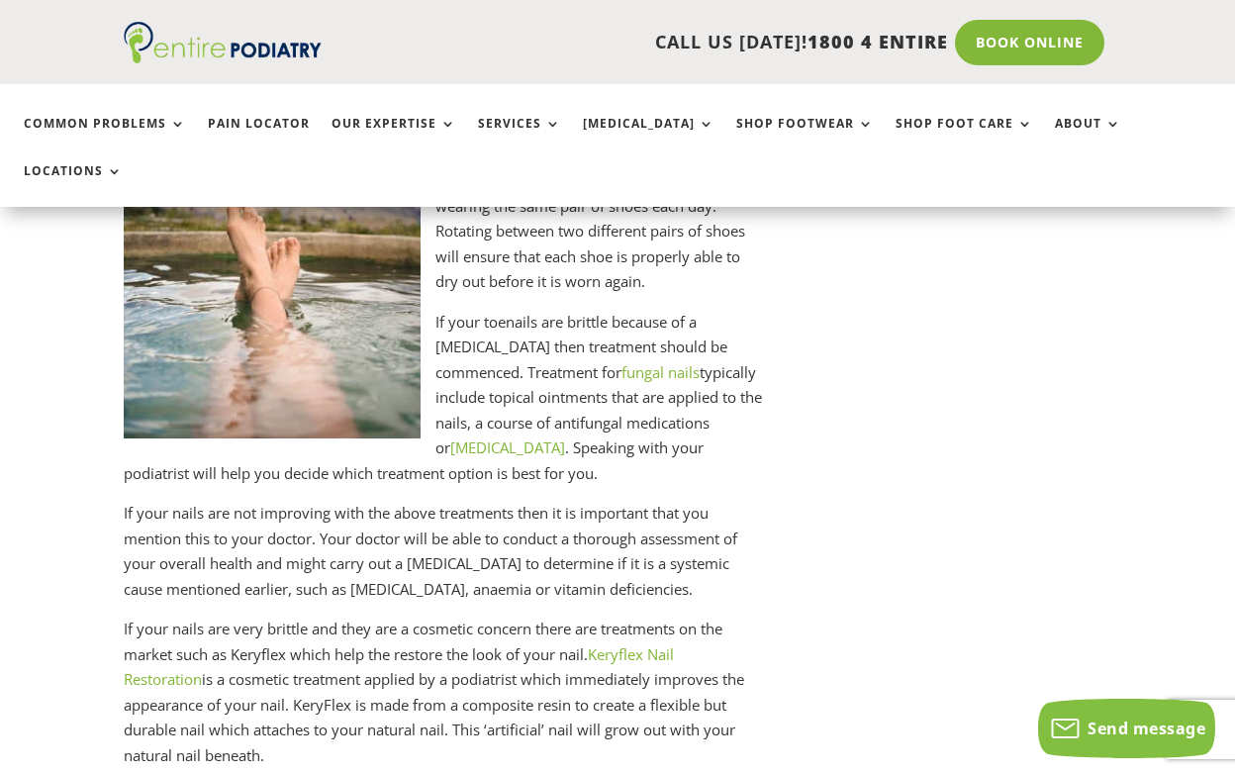  What do you see at coordinates (805, 138) in the screenshot?
I see `a: Shop Footwear` at bounding box center [805, 138].